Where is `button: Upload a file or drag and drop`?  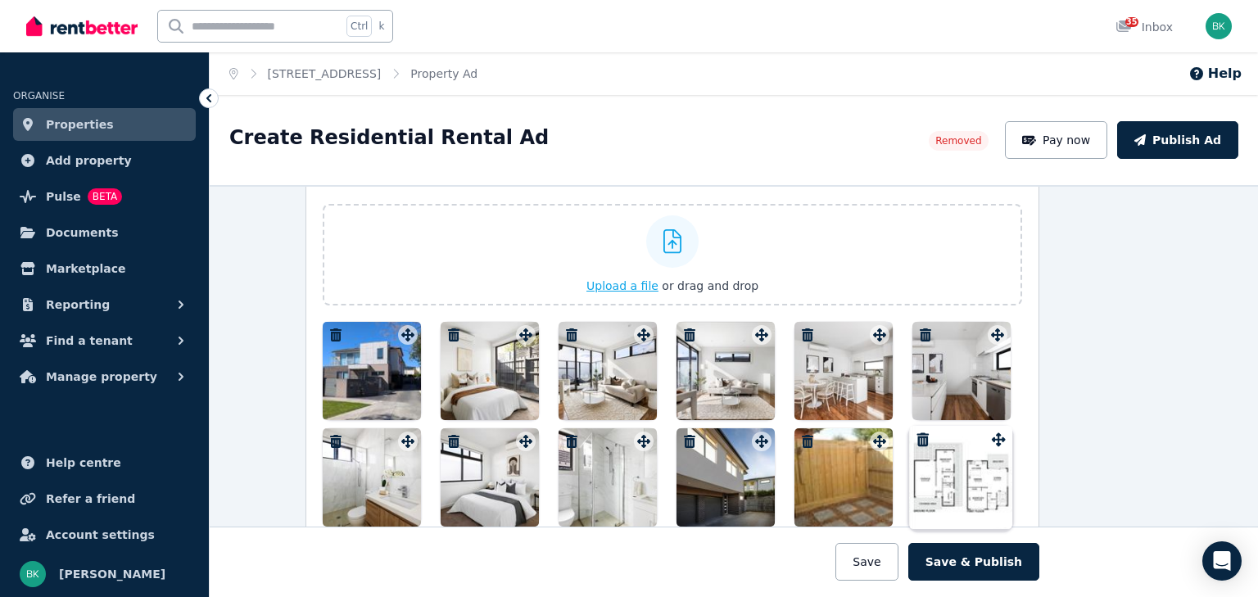
button: Upload a file or drag and drop is located at coordinates (672, 286).